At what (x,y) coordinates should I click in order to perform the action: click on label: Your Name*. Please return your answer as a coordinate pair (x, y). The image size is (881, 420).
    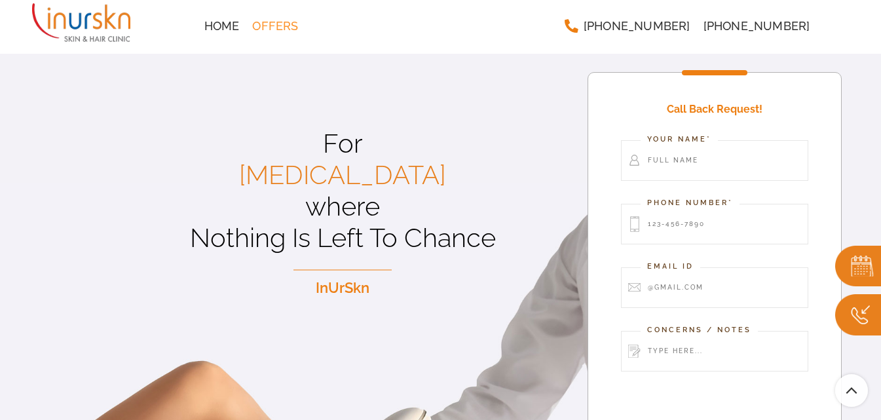
    Looking at the image, I should click on (680, 140).